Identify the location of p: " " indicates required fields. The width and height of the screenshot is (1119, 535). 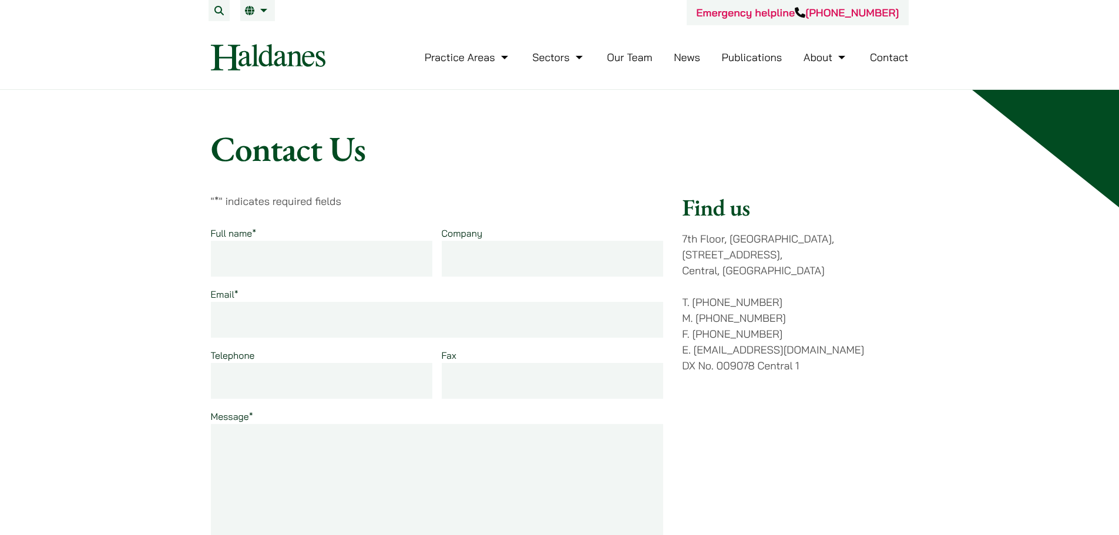
(437, 201).